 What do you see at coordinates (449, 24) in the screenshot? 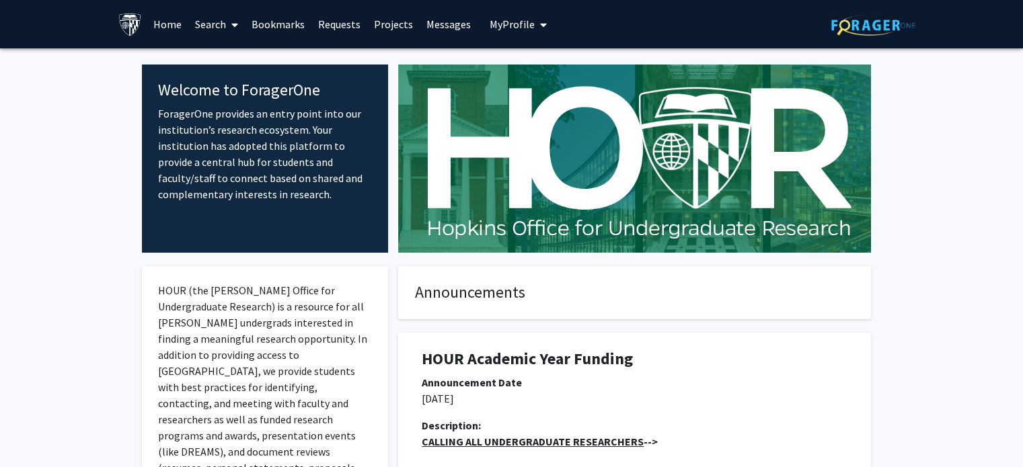
I see `a: Messages` at bounding box center [449, 24].